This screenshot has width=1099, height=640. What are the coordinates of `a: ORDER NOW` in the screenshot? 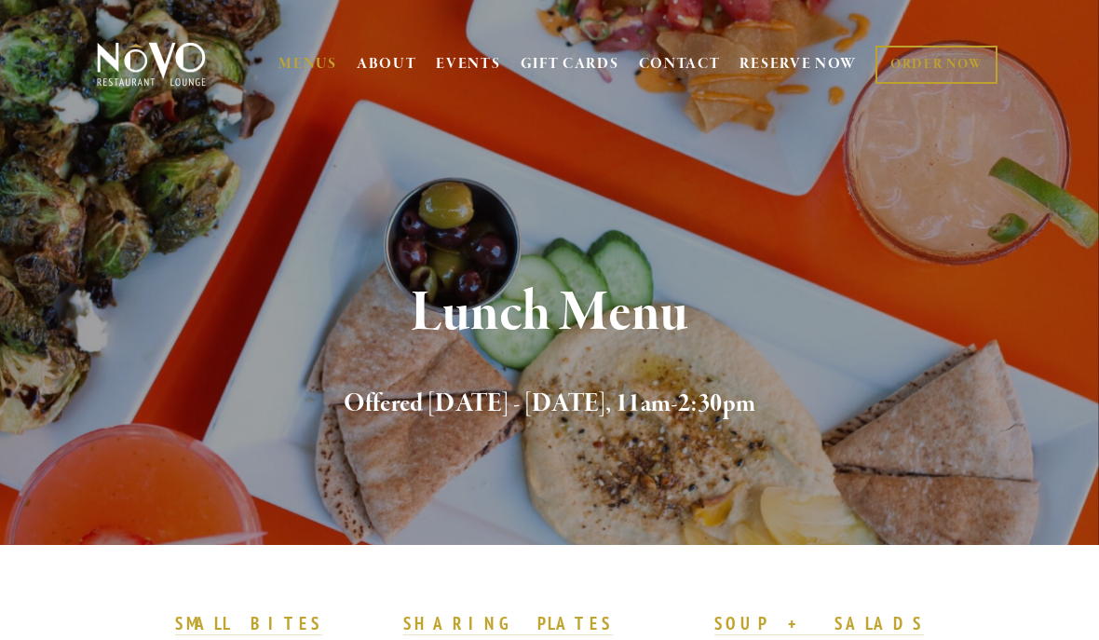 It's located at (936, 64).